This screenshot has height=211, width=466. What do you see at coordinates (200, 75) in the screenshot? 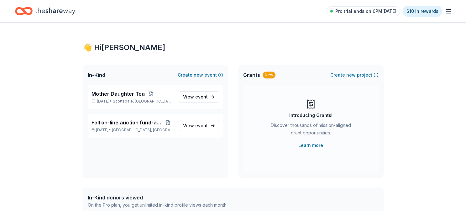
I see `button: Createnewevent` at bounding box center [200, 75].